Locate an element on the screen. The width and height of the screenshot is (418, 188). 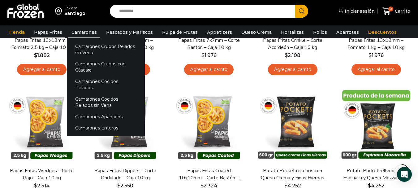
a: Appetizers is located at coordinates (220, 32).